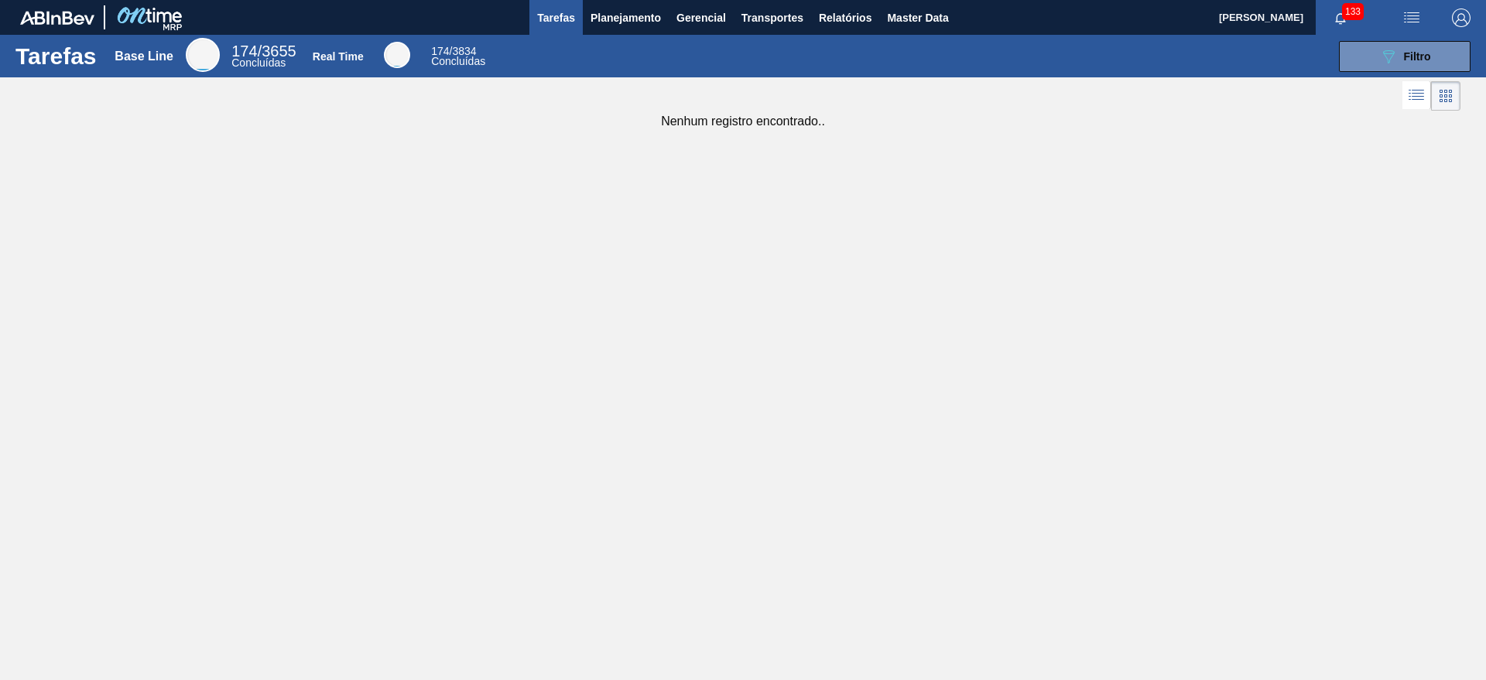  What do you see at coordinates (263, 51) in the screenshot?
I see `span: / 3655` at bounding box center [263, 51].